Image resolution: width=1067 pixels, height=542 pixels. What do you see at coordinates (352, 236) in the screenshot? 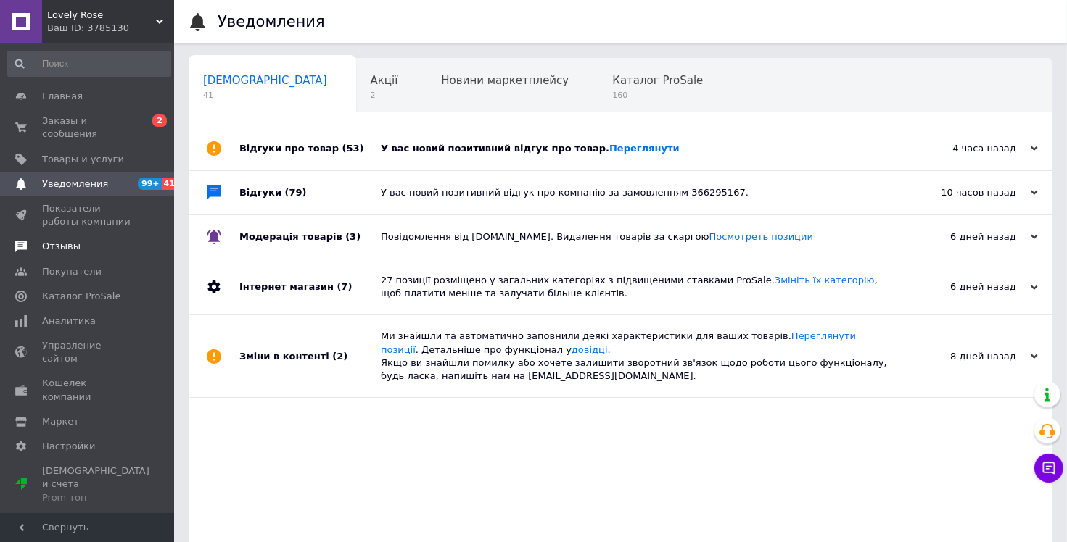
I see `span: (3)` at bounding box center [352, 236].